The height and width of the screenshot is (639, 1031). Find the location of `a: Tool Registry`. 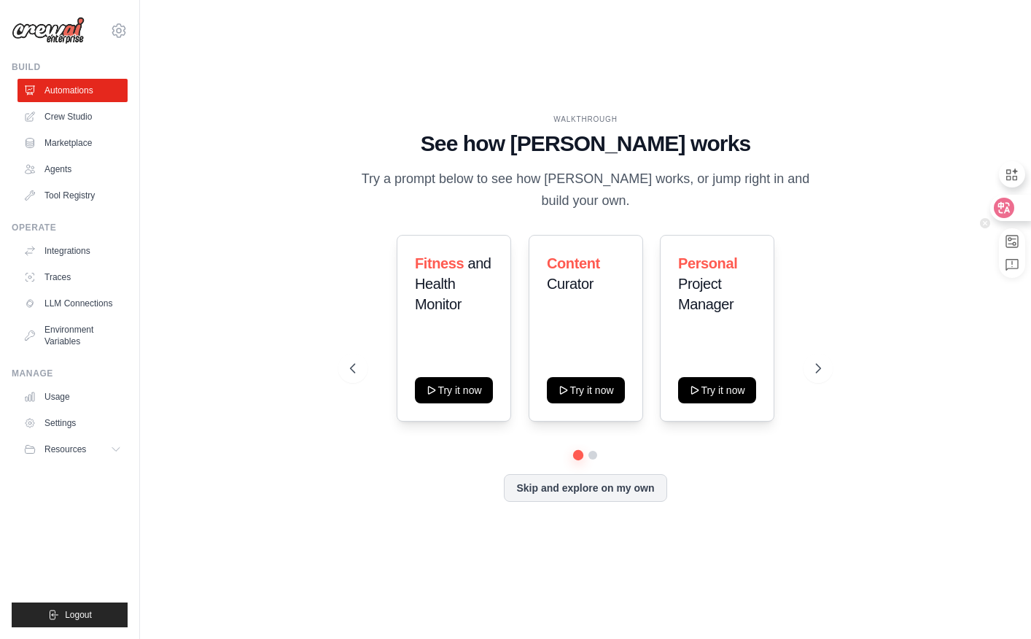

a: Tool Registry is located at coordinates (72, 195).